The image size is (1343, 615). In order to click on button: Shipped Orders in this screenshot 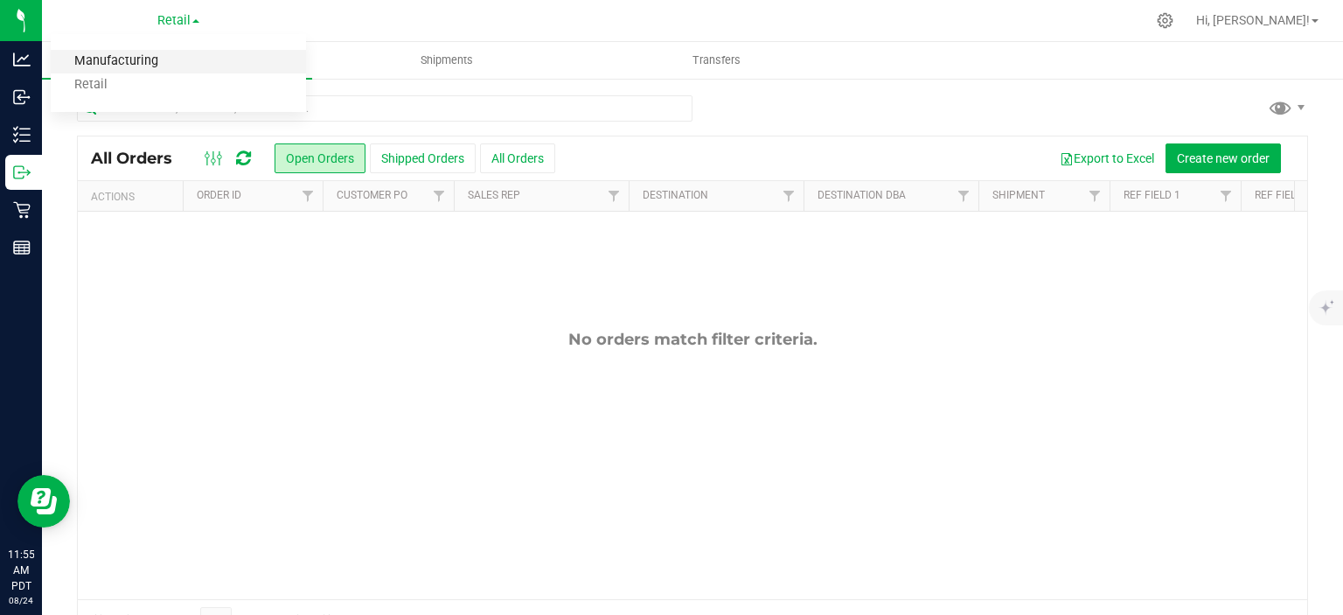, I will do `click(422, 158)`.